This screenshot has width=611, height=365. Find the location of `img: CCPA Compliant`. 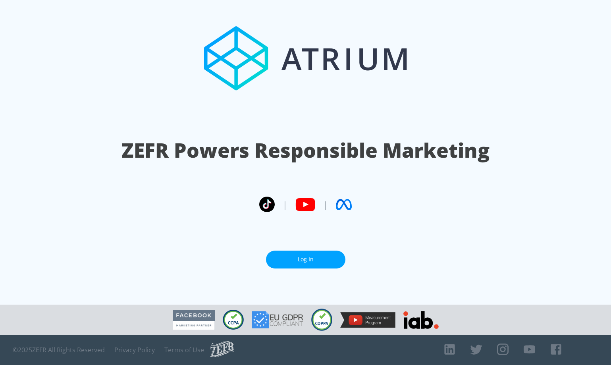

img: CCPA Compliant is located at coordinates (233, 320).